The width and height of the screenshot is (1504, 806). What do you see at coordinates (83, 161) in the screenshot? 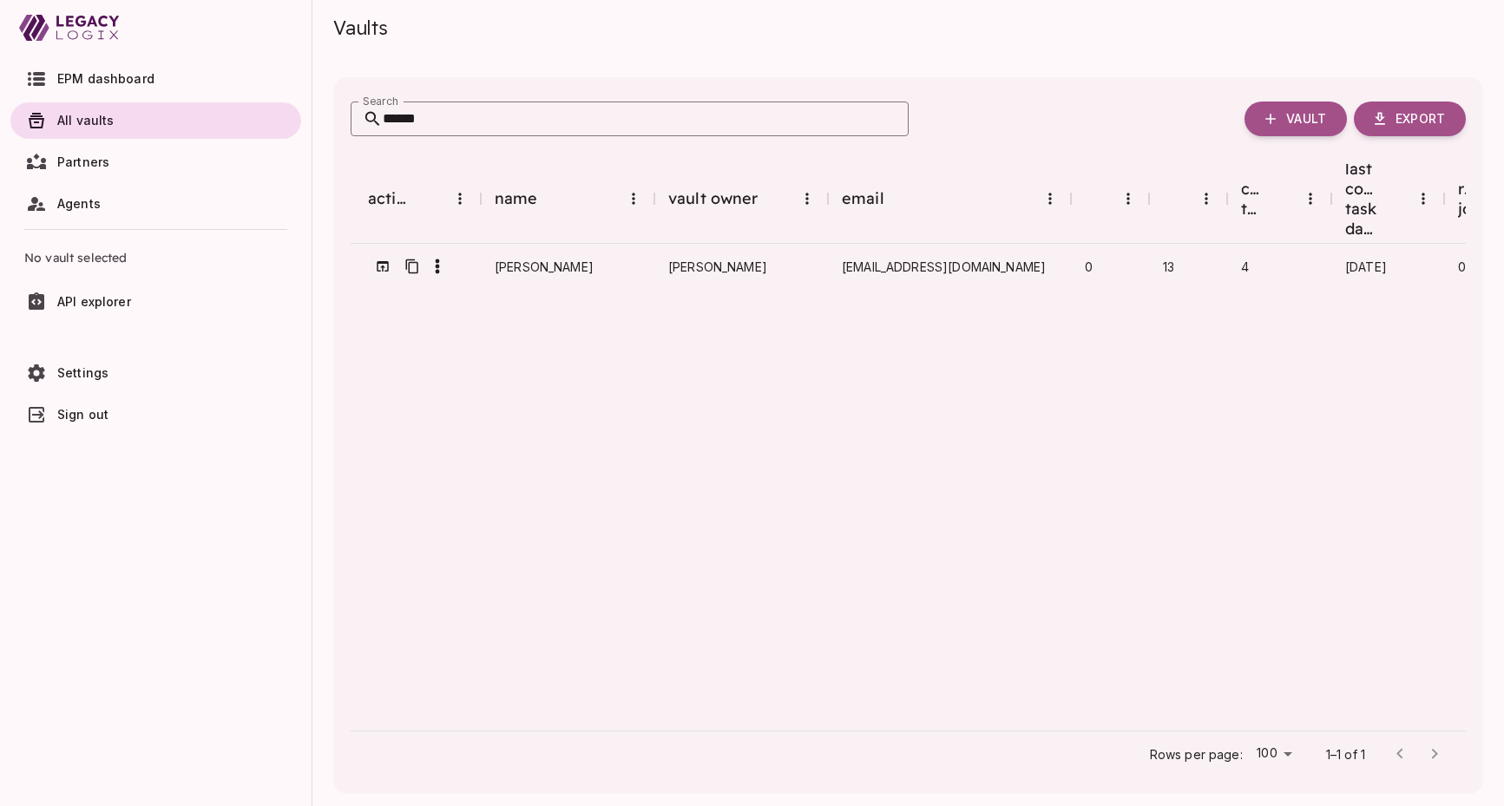
I see `span: Partners` at bounding box center [83, 161].